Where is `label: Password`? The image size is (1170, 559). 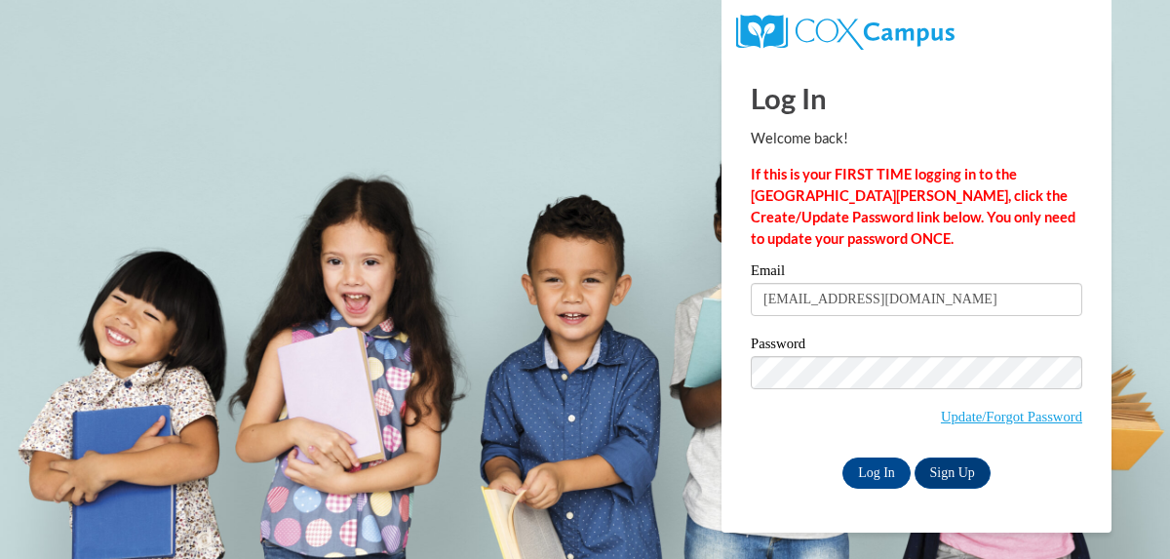
label: Password is located at coordinates (916, 346).